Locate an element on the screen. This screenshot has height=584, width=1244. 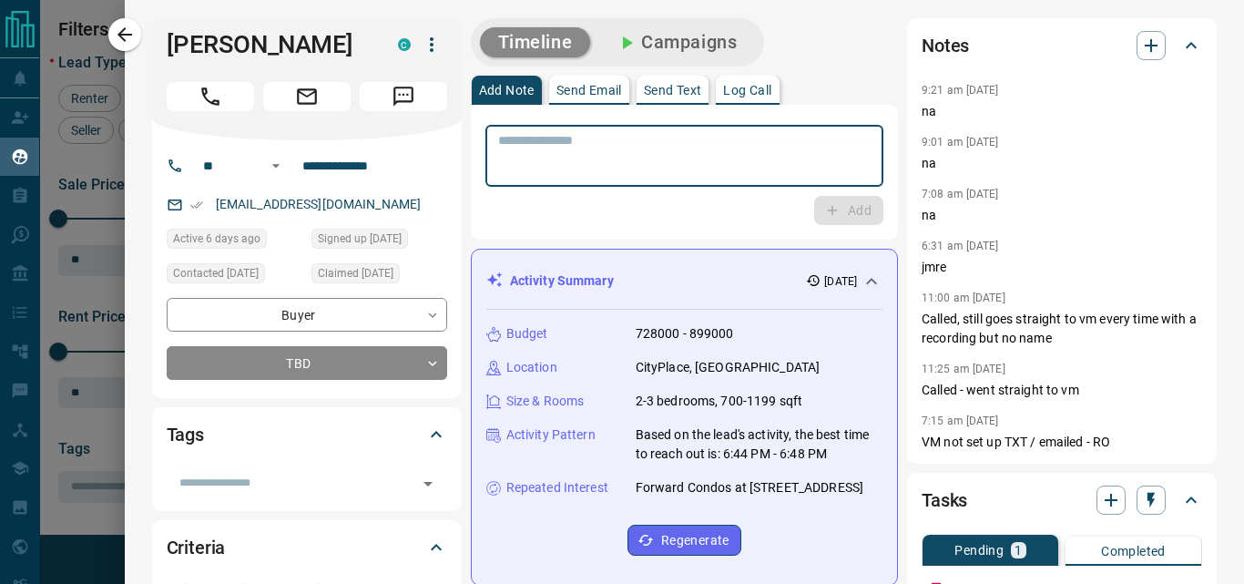
h2: Criteria is located at coordinates (196, 547).